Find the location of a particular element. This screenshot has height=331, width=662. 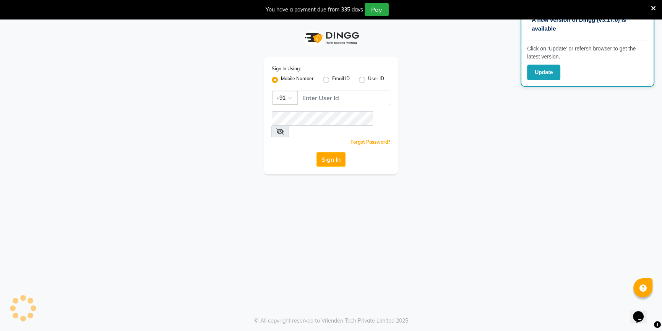

p: Click on ‘Update’ or refersh browser to get the latest version. is located at coordinates (587, 53).